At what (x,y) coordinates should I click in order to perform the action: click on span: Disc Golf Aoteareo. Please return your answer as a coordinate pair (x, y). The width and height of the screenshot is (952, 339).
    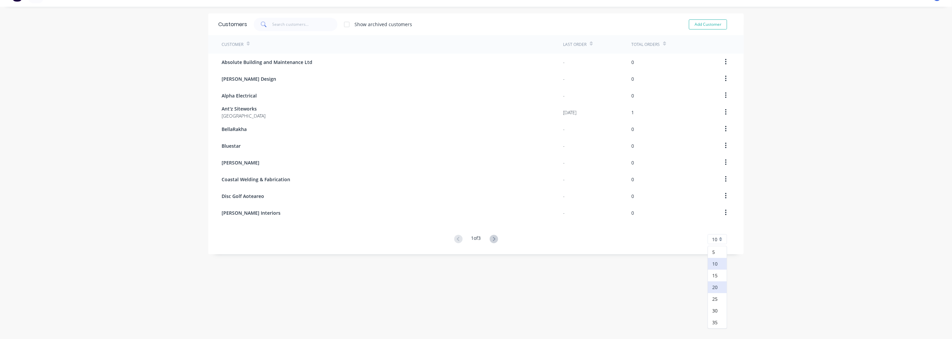
    Looking at the image, I should click on (243, 196).